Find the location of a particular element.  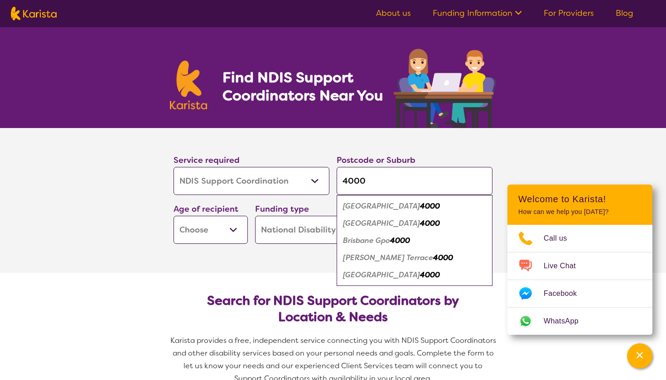

h2: Welcome to Karista! is located at coordinates (580, 199).